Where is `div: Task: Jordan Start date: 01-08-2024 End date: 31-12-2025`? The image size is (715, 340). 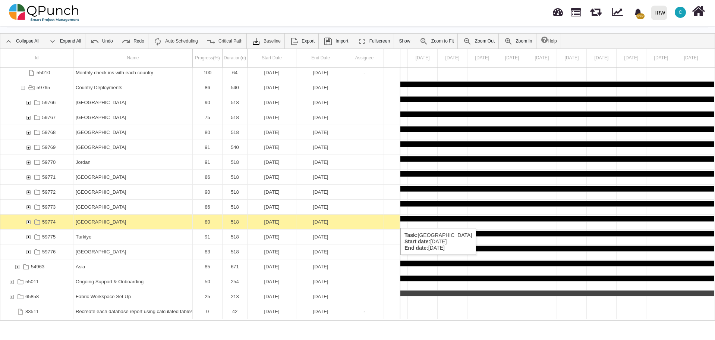
div: Task: Jordan Start date: 01-08-2024 End date: 31-12-2025 is located at coordinates (200, 162).